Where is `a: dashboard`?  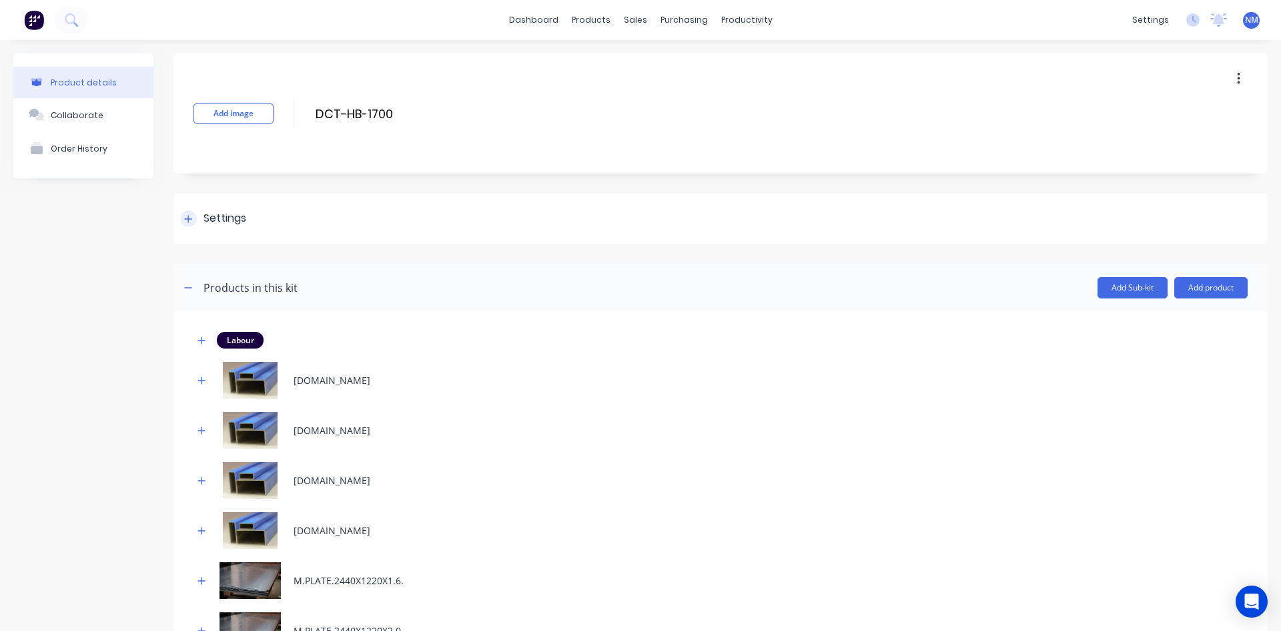 a: dashboard is located at coordinates (534, 20).